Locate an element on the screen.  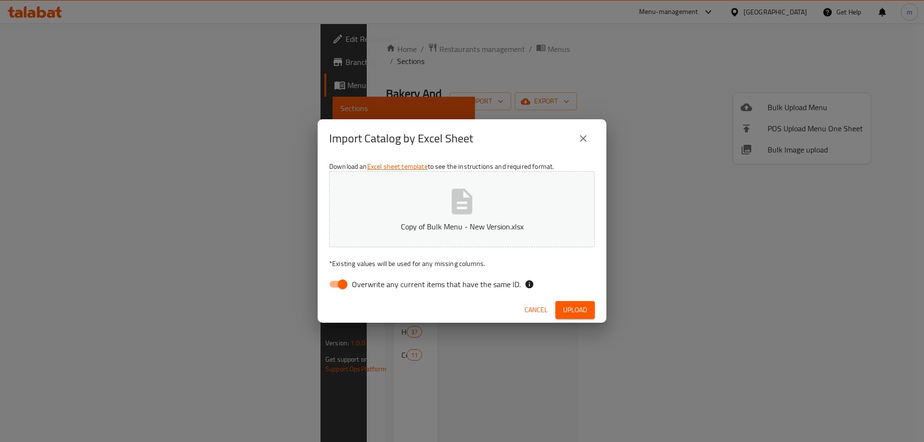
svg: If the overwrite option isn't selected, then the items that match an existing ID will be ignored ... is located at coordinates (529, 284).